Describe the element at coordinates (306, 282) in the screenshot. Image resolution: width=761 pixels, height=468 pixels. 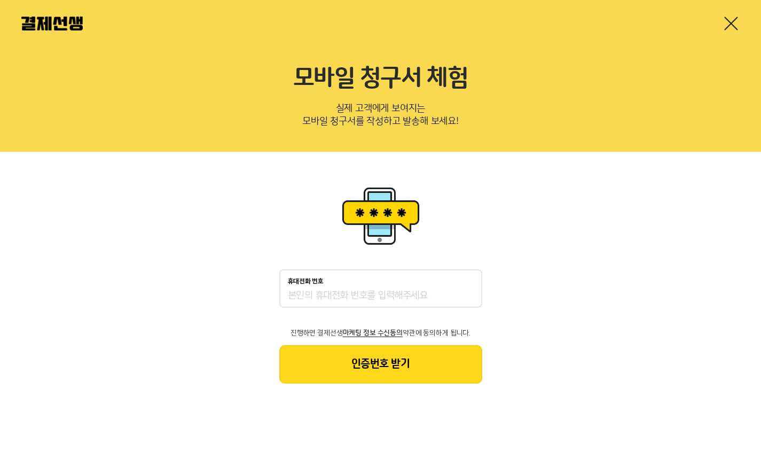
I see `p: 휴대전화 번호` at that location.